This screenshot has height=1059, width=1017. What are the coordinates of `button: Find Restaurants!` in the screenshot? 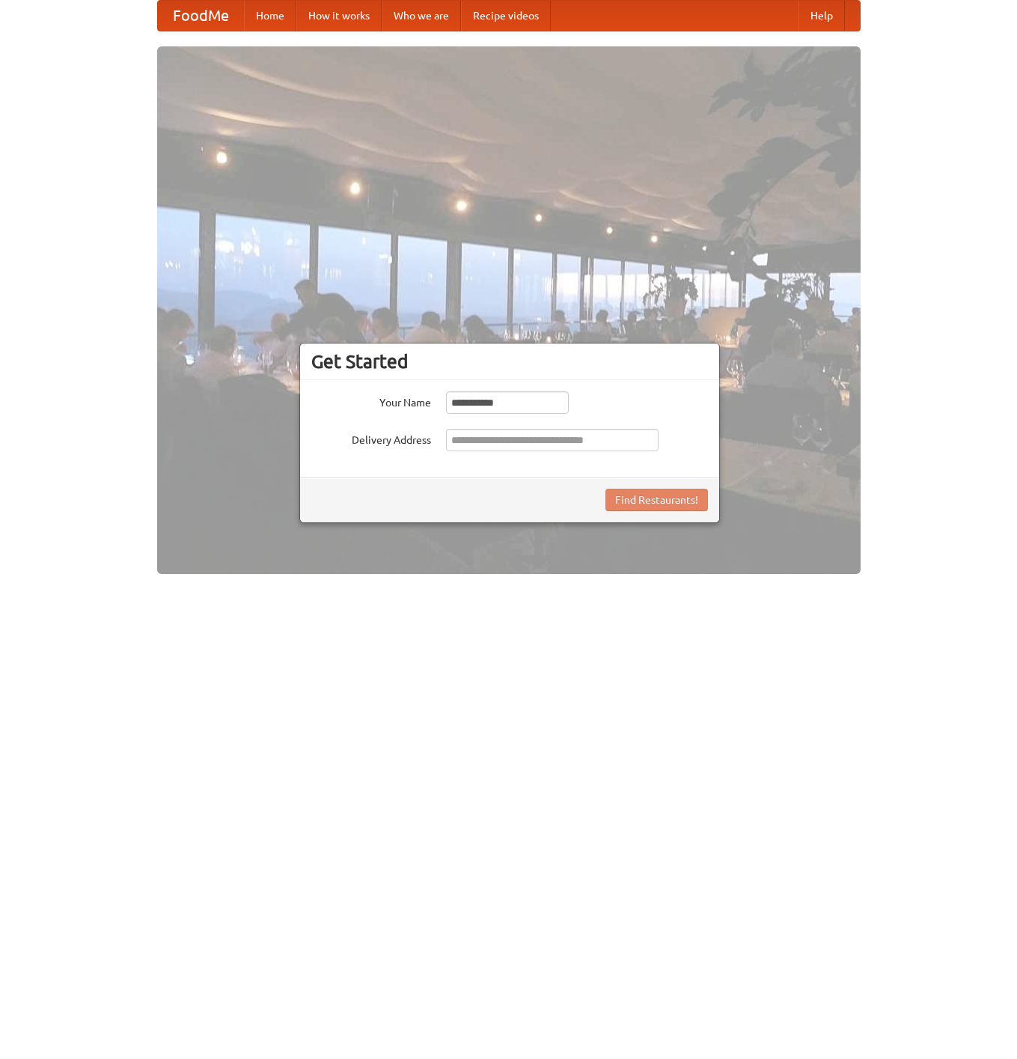 It's located at (657, 500).